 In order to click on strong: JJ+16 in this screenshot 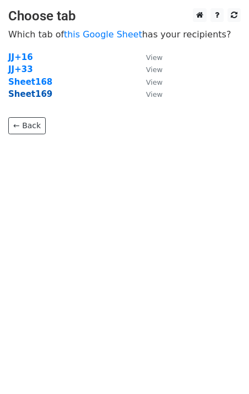, I will do `click(20, 57)`.